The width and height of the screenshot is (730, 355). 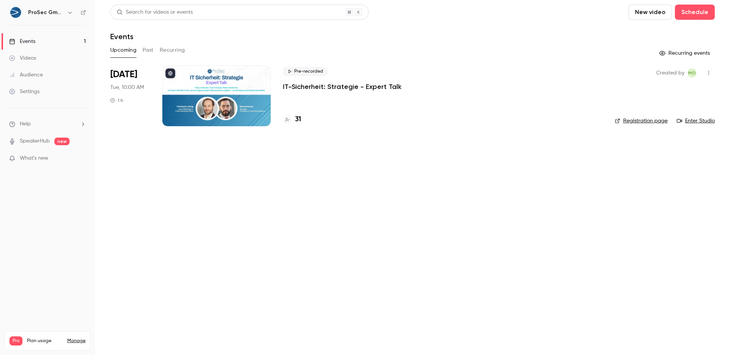 I want to click on button: New video, so click(x=650, y=12).